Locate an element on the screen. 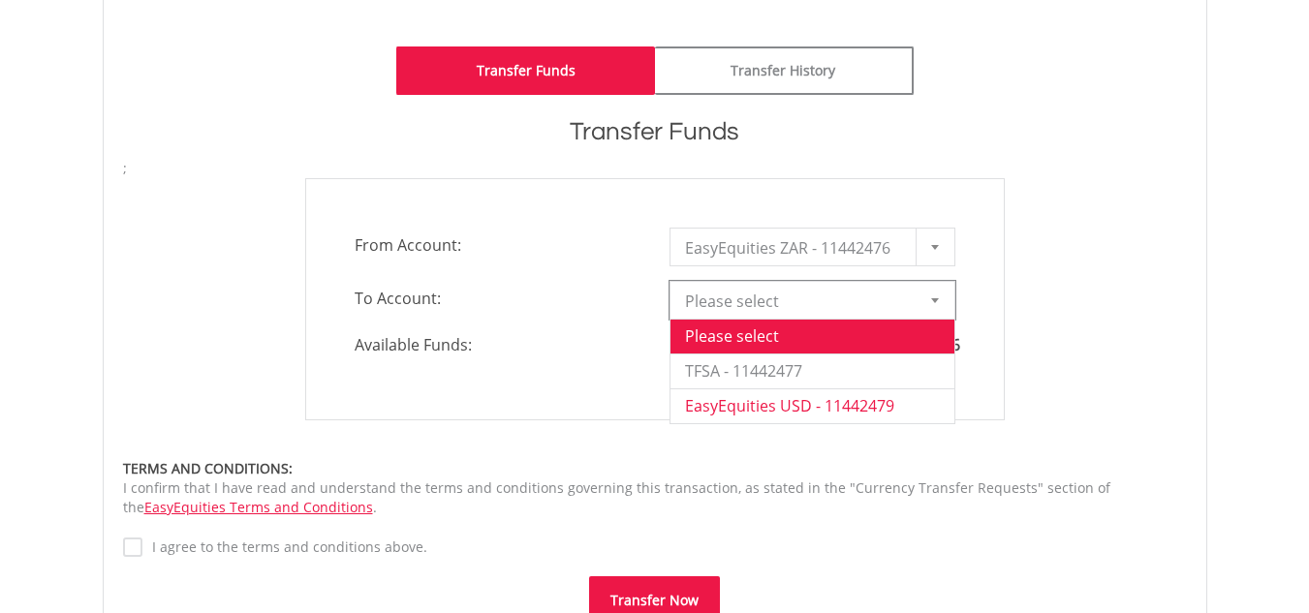 This screenshot has width=1309, height=613. span: To Account: is located at coordinates (497, 298).